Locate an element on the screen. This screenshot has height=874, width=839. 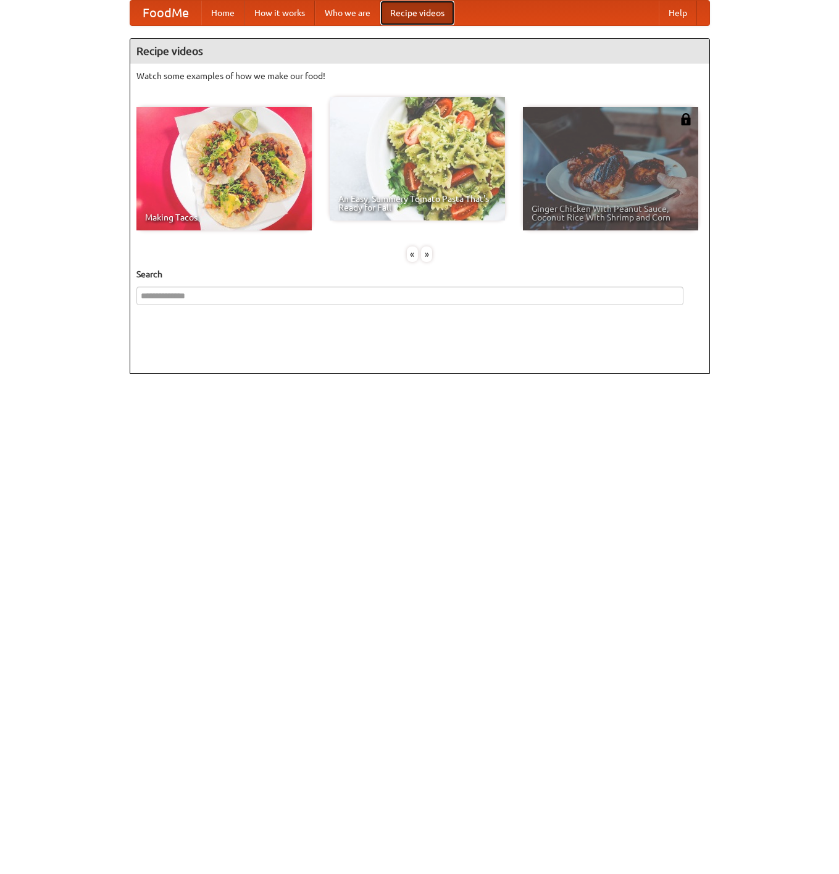
h5: Search is located at coordinates (420, 274).